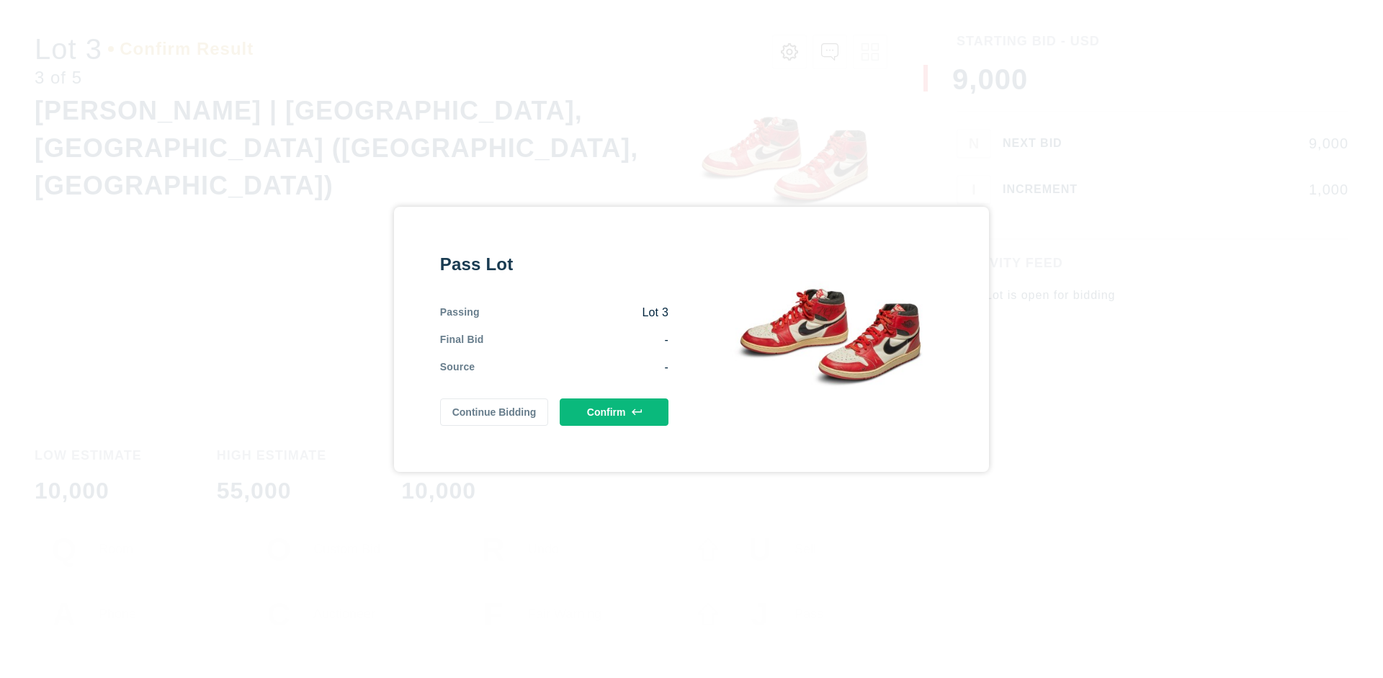 The image size is (1383, 678). Describe the element at coordinates (554, 264) in the screenshot. I see `div: Pass Lot` at that location.